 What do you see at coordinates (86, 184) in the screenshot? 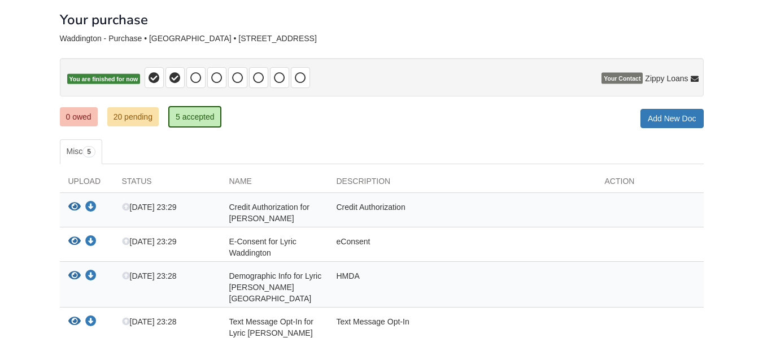
I see `div: Upload` at bounding box center [86, 184].